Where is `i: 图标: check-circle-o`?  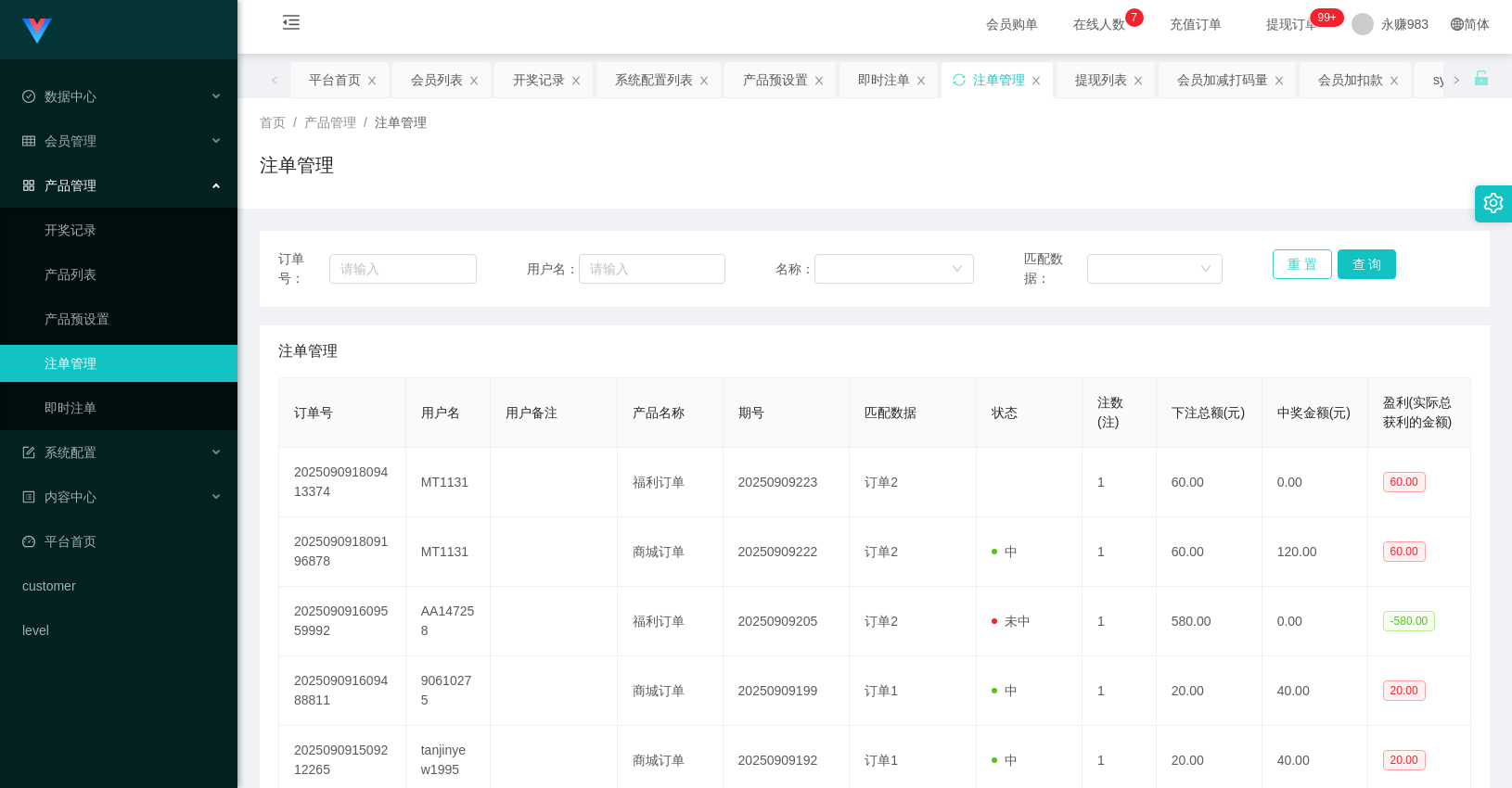
i: 图标: check-circle-o is located at coordinates (29, 97).